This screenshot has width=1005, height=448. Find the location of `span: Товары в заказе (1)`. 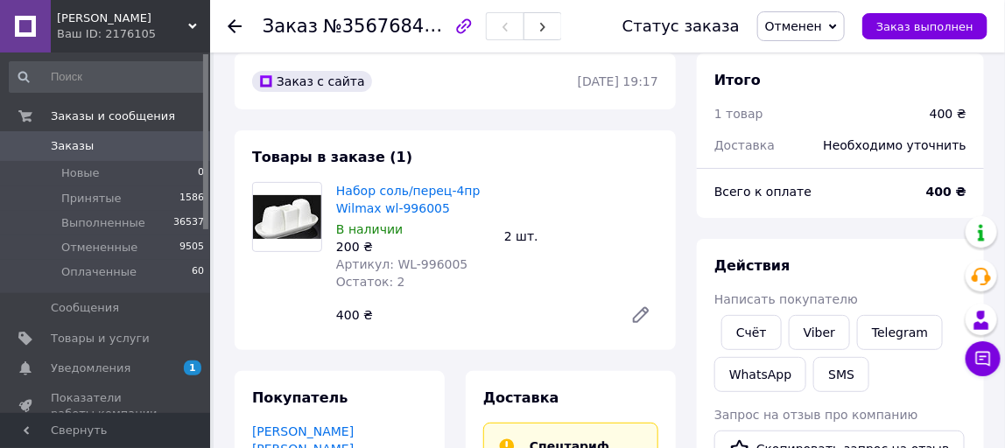

span: Товары в заказе (1) is located at coordinates (332, 157).